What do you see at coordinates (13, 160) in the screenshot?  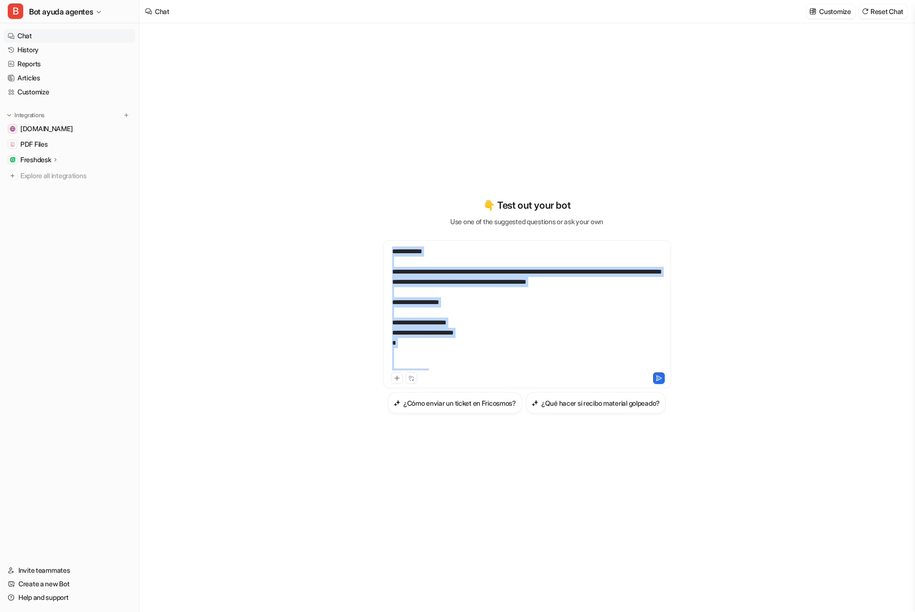 I see `img: Freshdesk` at bounding box center [13, 160].